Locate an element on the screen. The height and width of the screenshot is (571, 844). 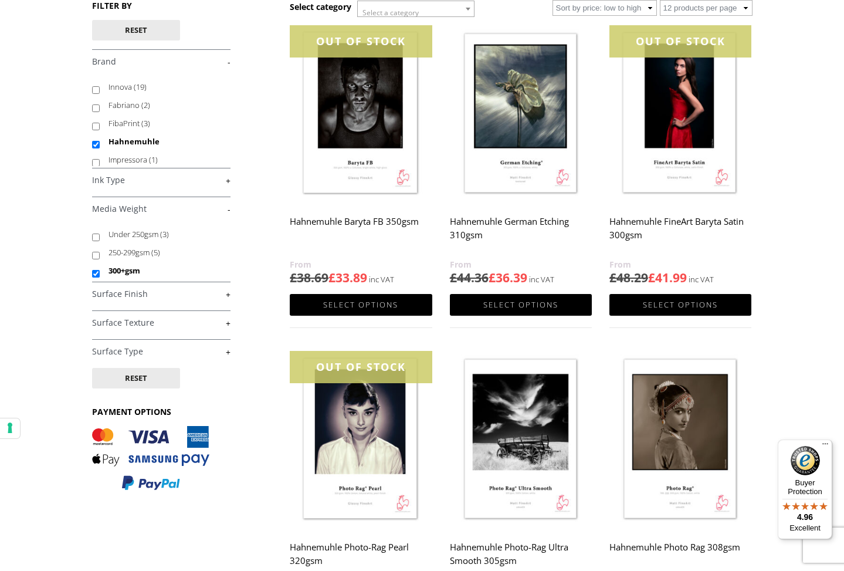
label: Fabriano is located at coordinates (164, 105).